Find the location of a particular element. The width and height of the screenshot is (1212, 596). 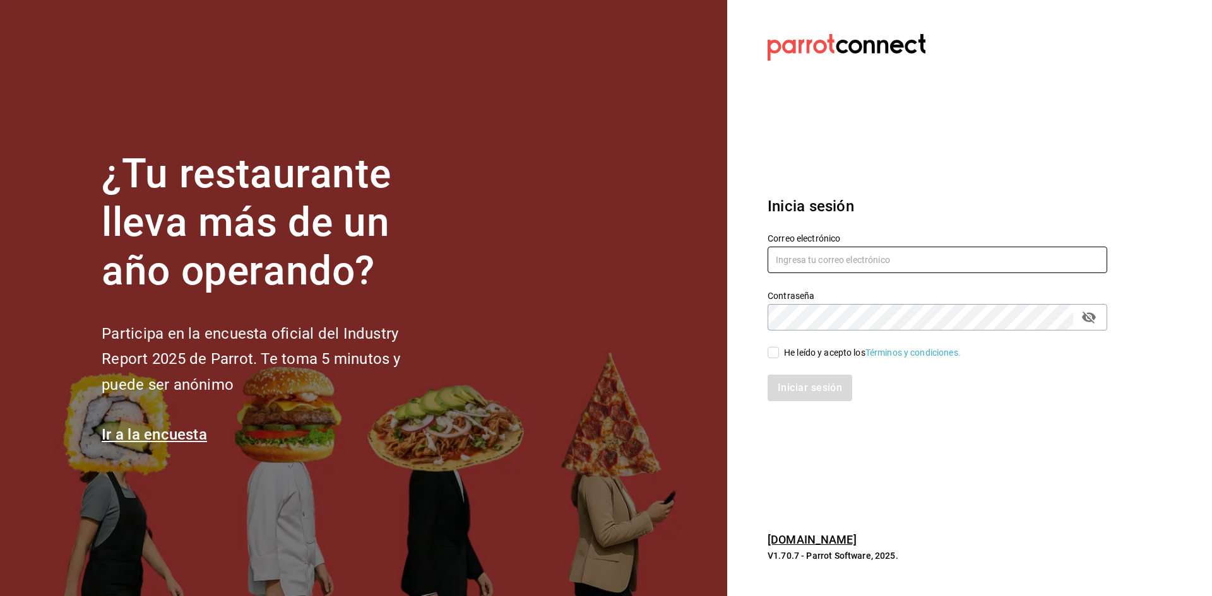

label: Correo electrónico is located at coordinates (937, 239).